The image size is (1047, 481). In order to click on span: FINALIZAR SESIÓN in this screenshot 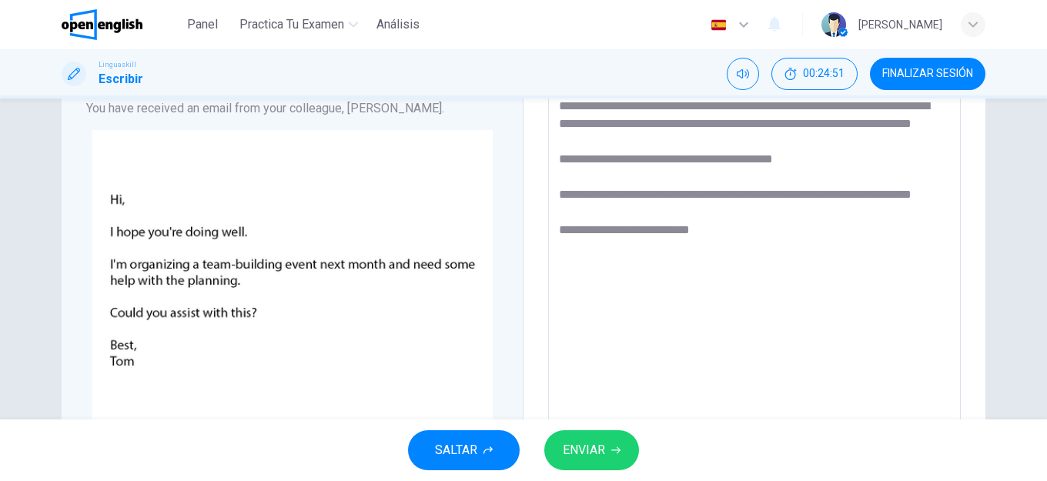, I will do `click(928, 74)`.